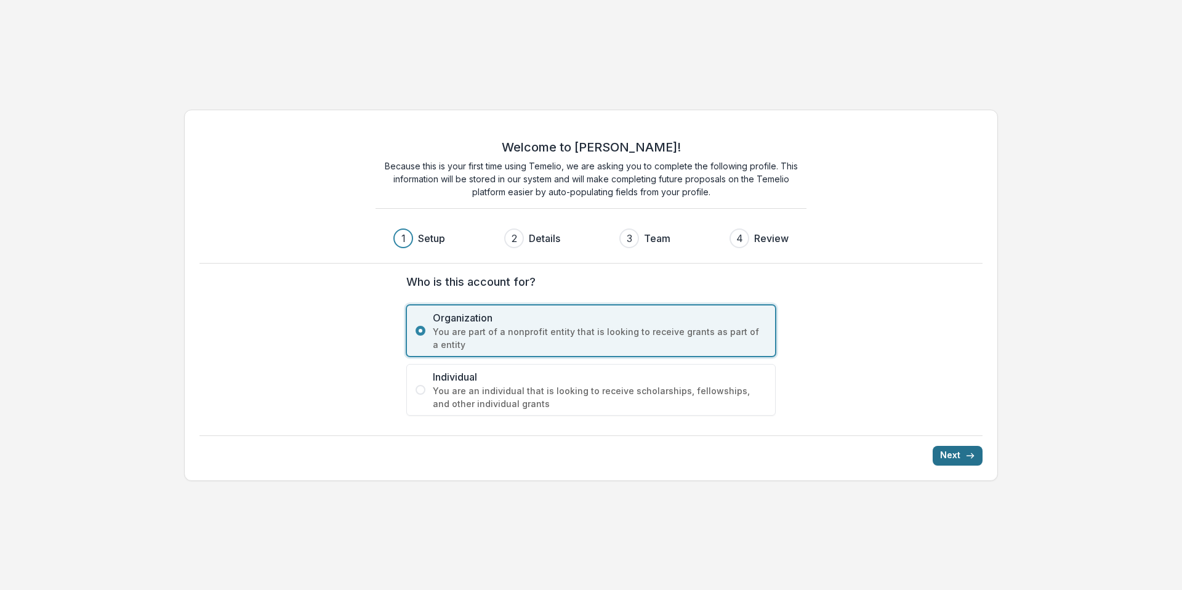  Describe the element at coordinates (599, 377) in the screenshot. I see `span: Individual` at that location.